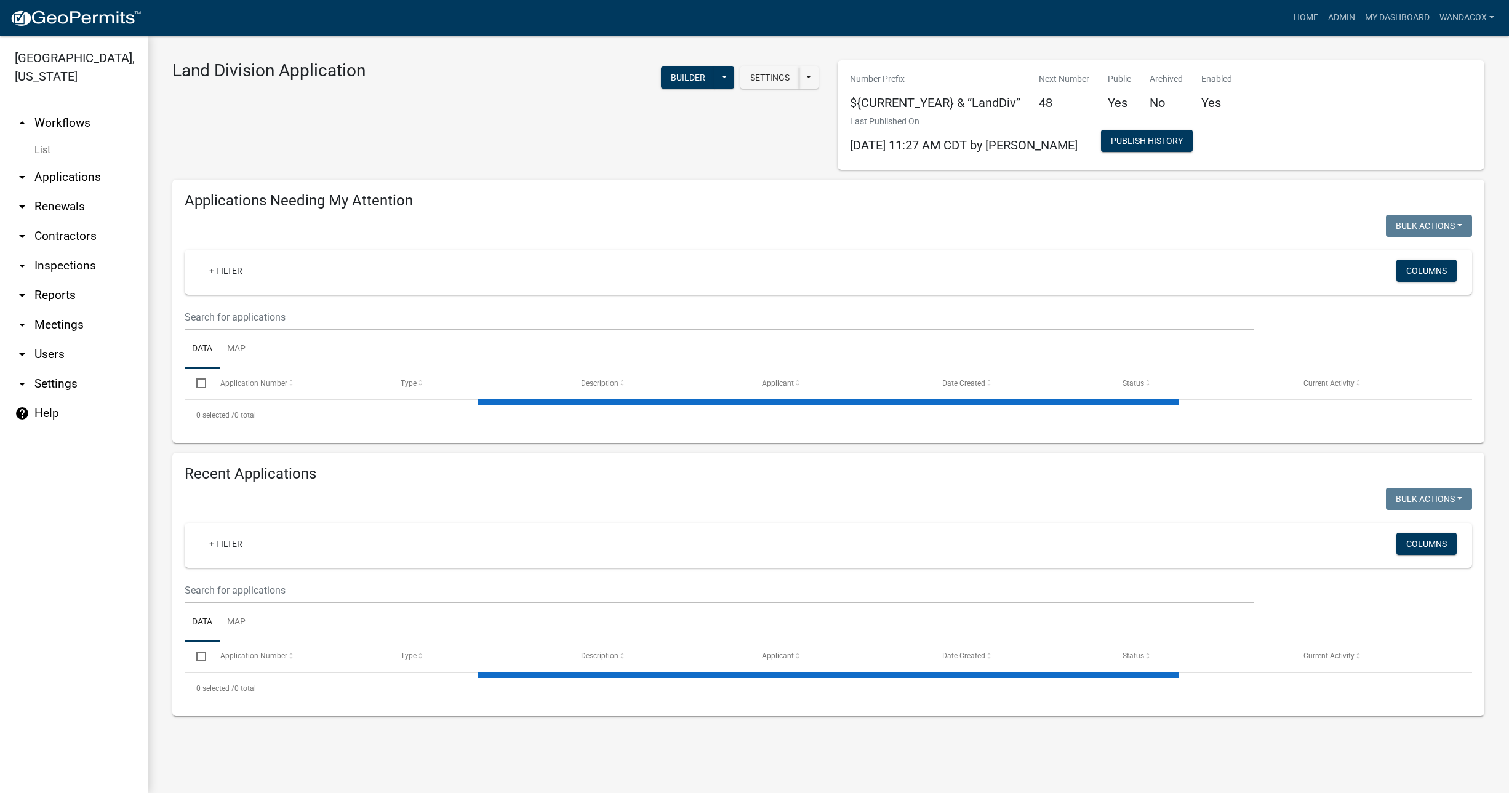  I want to click on i: help, so click(22, 414).